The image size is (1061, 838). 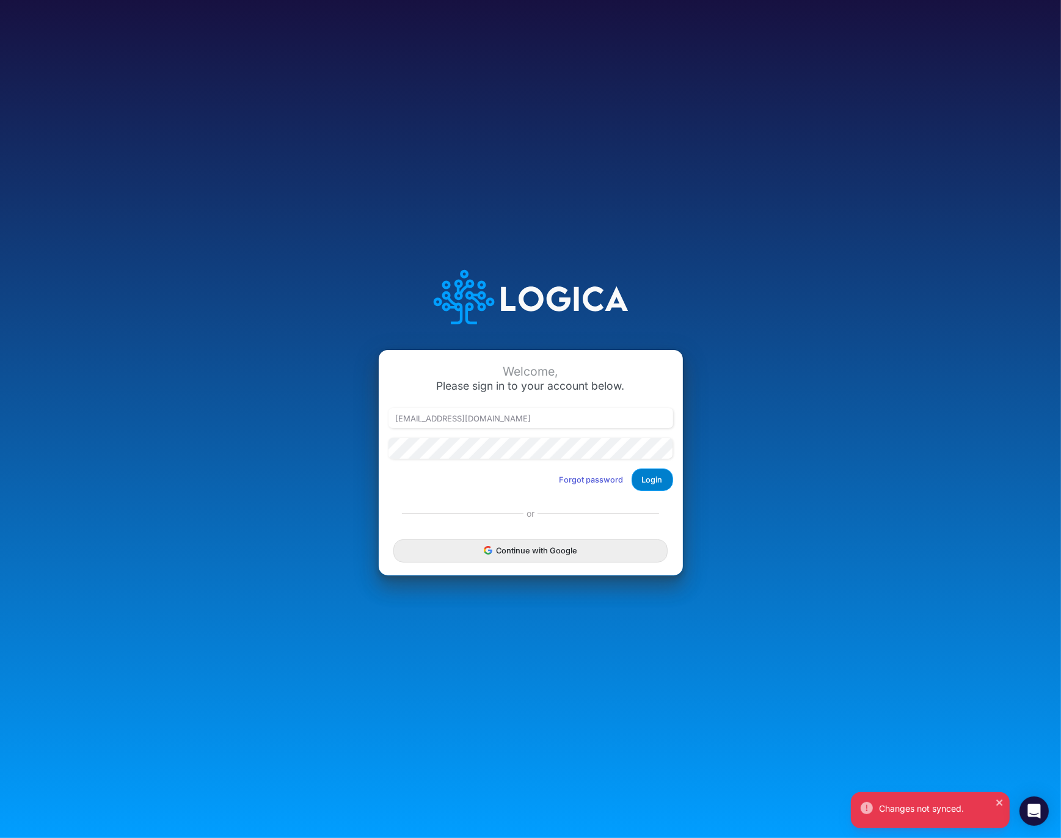 I want to click on span: Please sign in to your account below., so click(x=531, y=385).